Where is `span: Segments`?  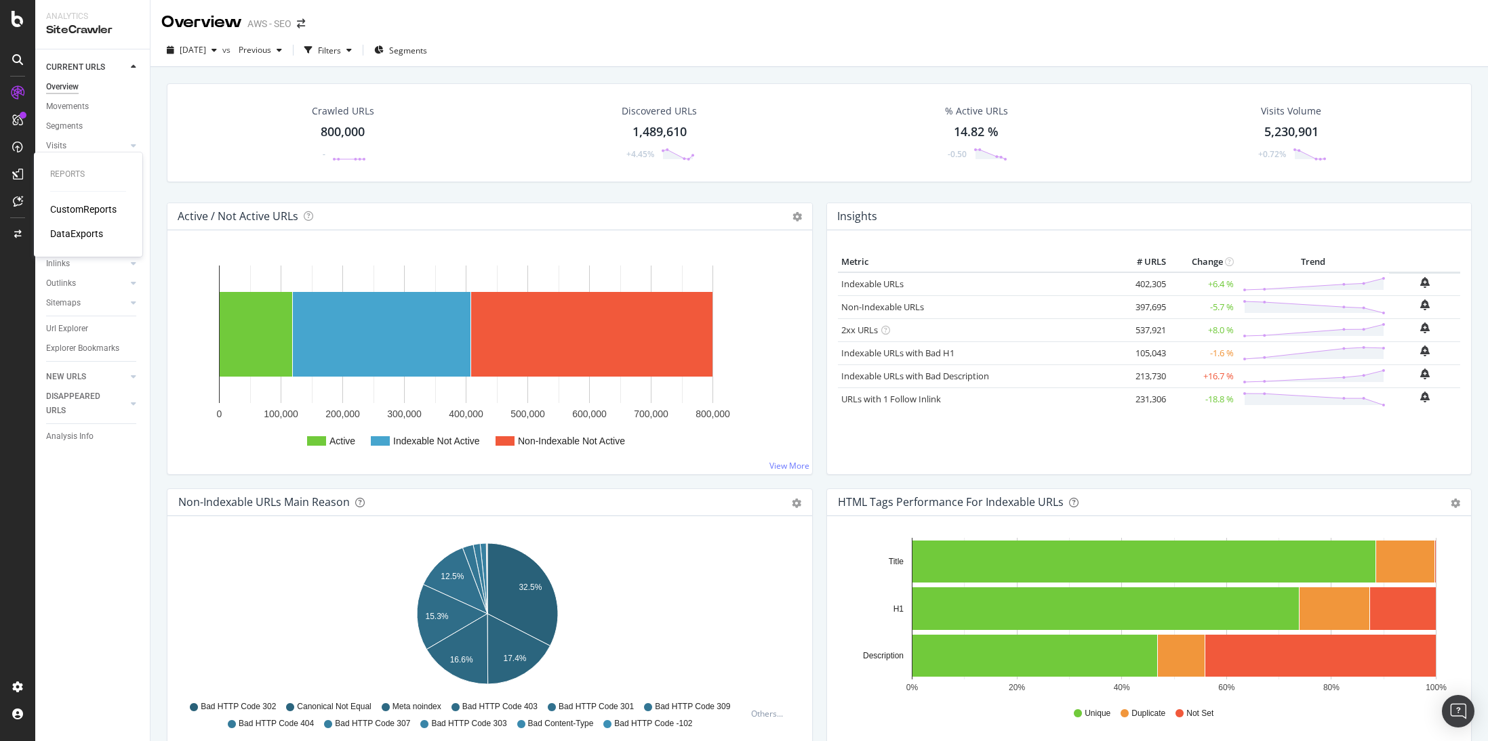 span: Segments is located at coordinates (408, 50).